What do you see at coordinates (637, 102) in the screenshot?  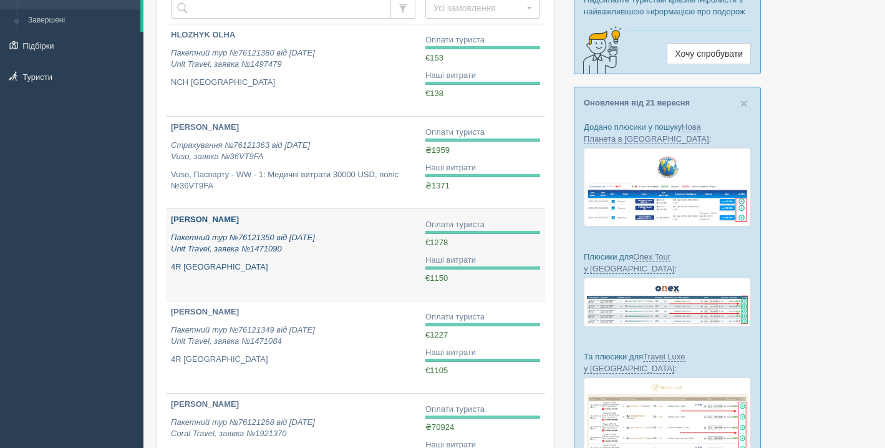 I see `a: Оновлення від 21 вересня` at bounding box center [637, 102].